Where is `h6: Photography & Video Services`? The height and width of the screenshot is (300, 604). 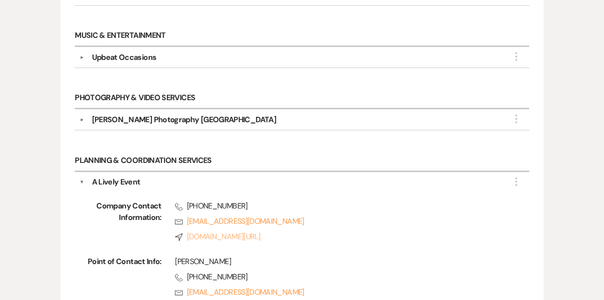
h6: Photography & Video Services is located at coordinates (302, 99).